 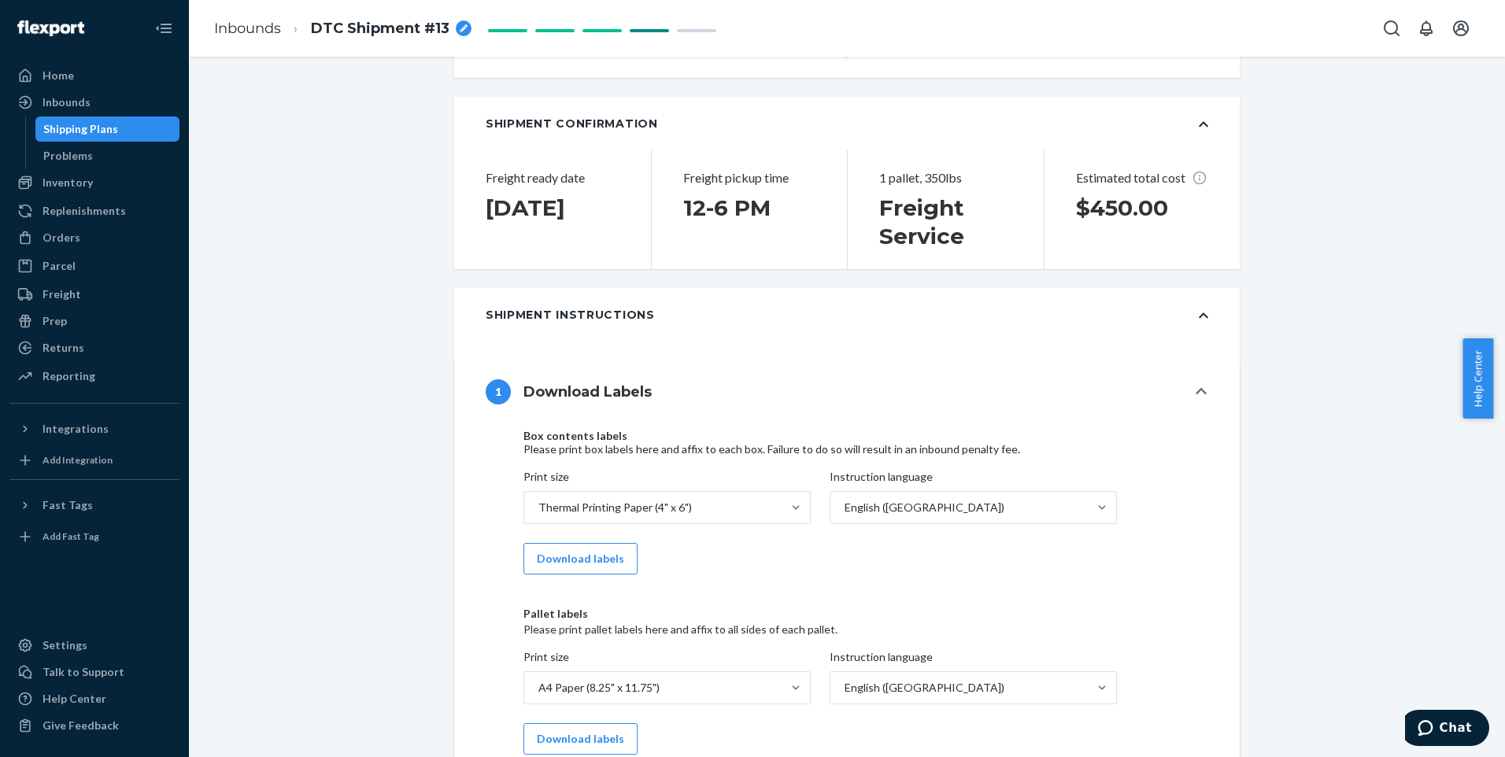 What do you see at coordinates (94, 348) in the screenshot?
I see `a: Returns` at bounding box center [94, 348].